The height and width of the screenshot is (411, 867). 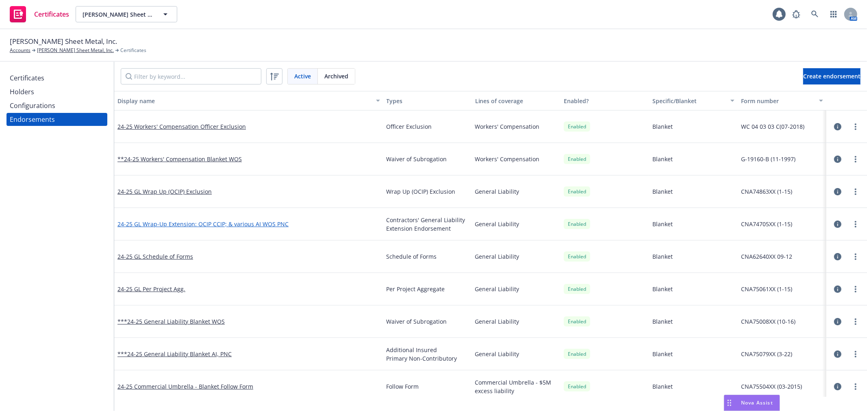 What do you see at coordinates (832, 76) in the screenshot?
I see `button: Create endorsement` at bounding box center [832, 76].